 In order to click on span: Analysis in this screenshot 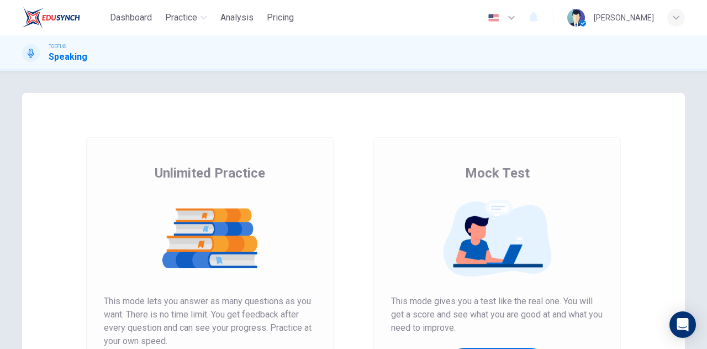, I will do `click(237, 18)`.